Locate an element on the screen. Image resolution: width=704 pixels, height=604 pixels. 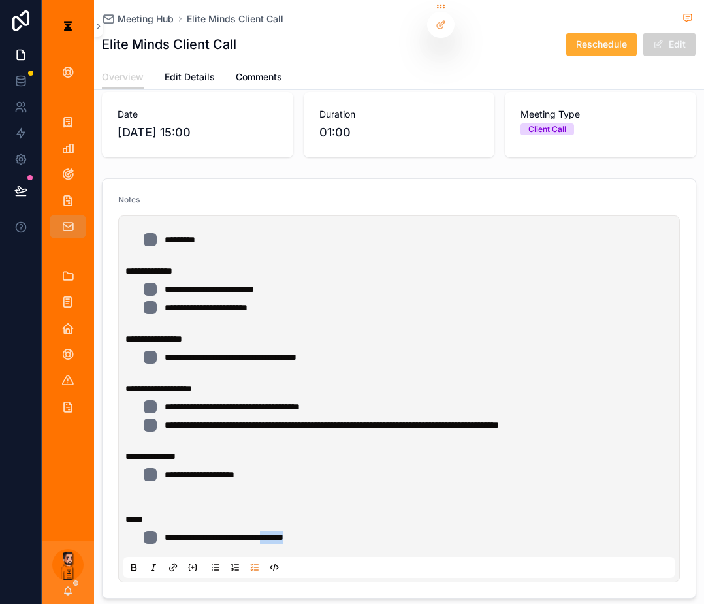
div: scrollable content is located at coordinates (68, 243).